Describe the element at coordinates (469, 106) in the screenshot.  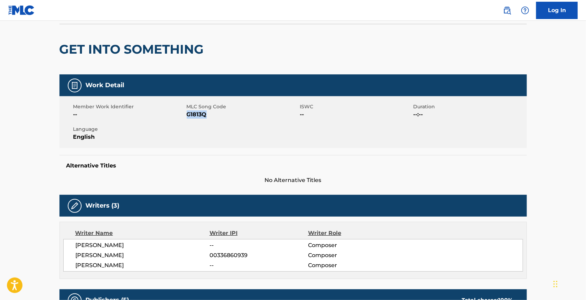
I see `span: Duration` at that location.